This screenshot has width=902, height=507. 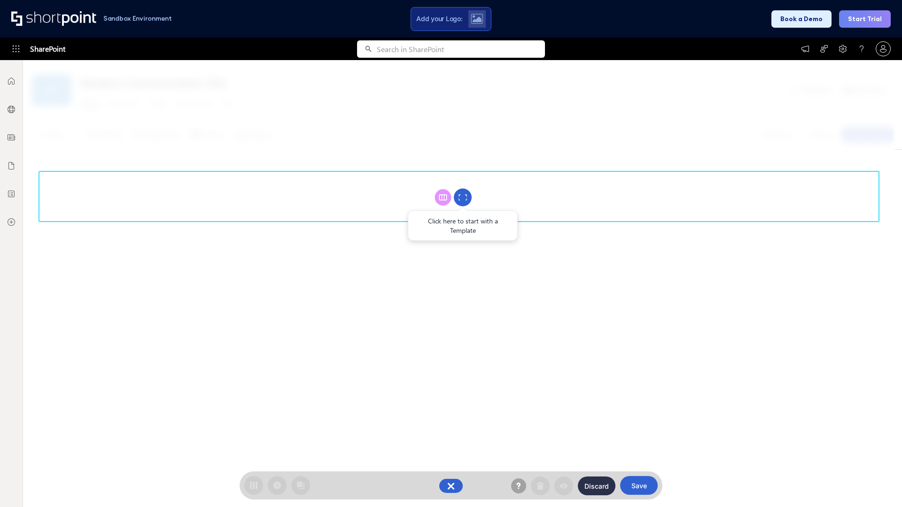 I want to click on button: Save, so click(x=639, y=486).